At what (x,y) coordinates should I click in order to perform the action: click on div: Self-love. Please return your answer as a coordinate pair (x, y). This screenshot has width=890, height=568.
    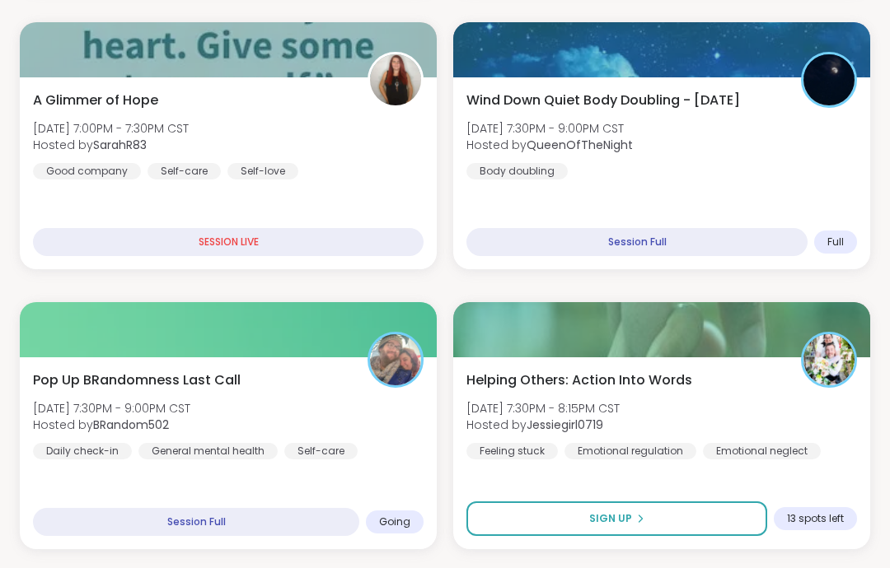
    Looking at the image, I should click on (263, 171).